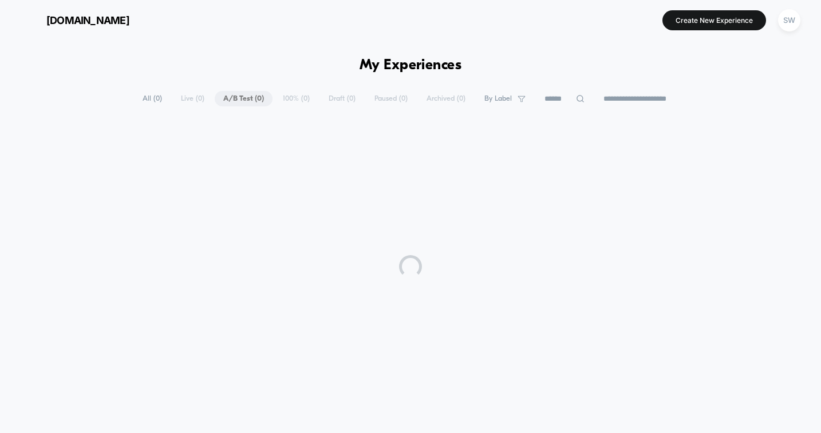 The height and width of the screenshot is (433, 821). Describe the element at coordinates (498, 98) in the screenshot. I see `span: By Label` at that location.